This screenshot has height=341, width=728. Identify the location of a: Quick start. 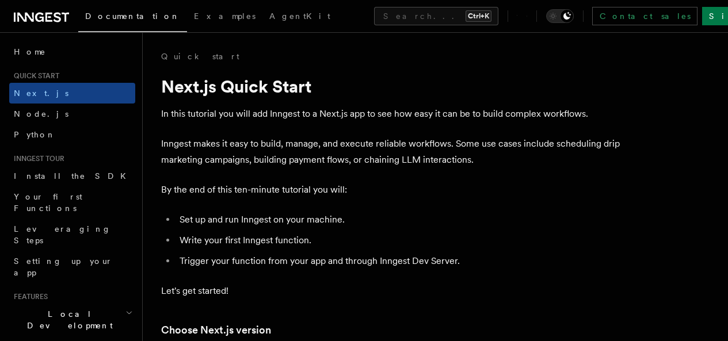
(200, 56).